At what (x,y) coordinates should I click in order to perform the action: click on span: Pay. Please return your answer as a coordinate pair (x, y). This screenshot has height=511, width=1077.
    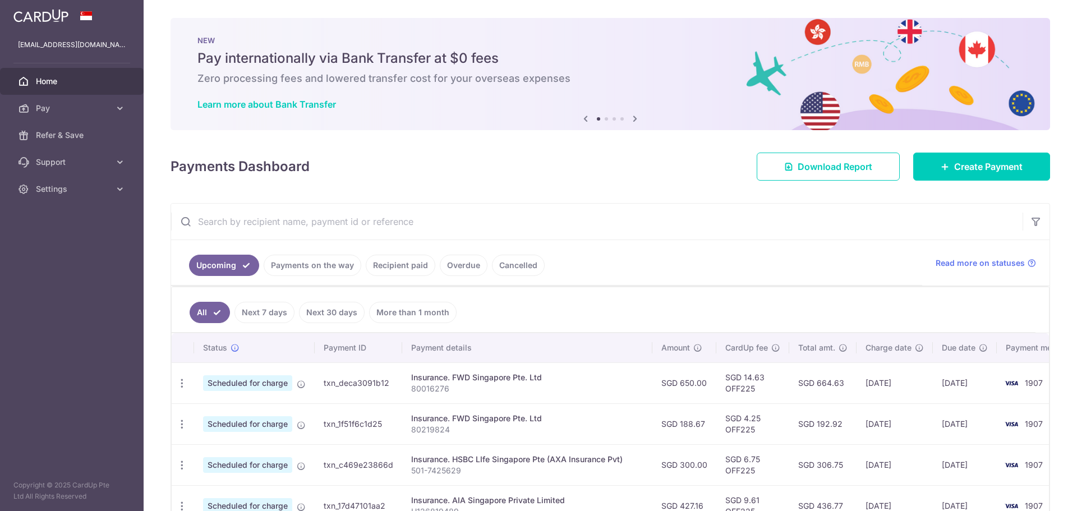
    Looking at the image, I should click on (73, 108).